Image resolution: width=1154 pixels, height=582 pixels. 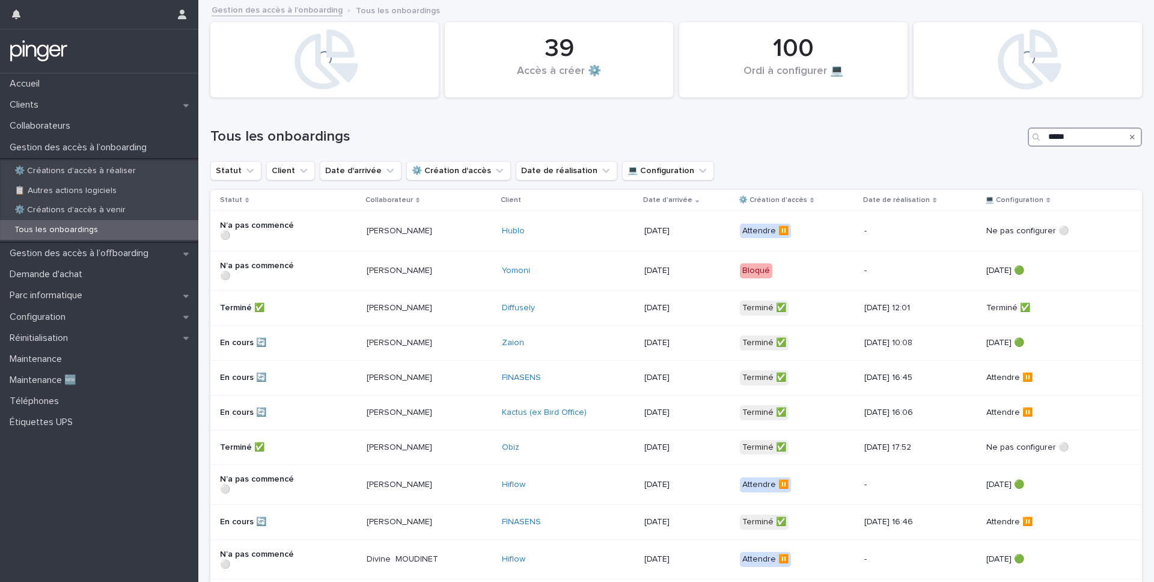 What do you see at coordinates (668, 200) in the screenshot?
I see `p: Date d'arrivée` at bounding box center [668, 200].